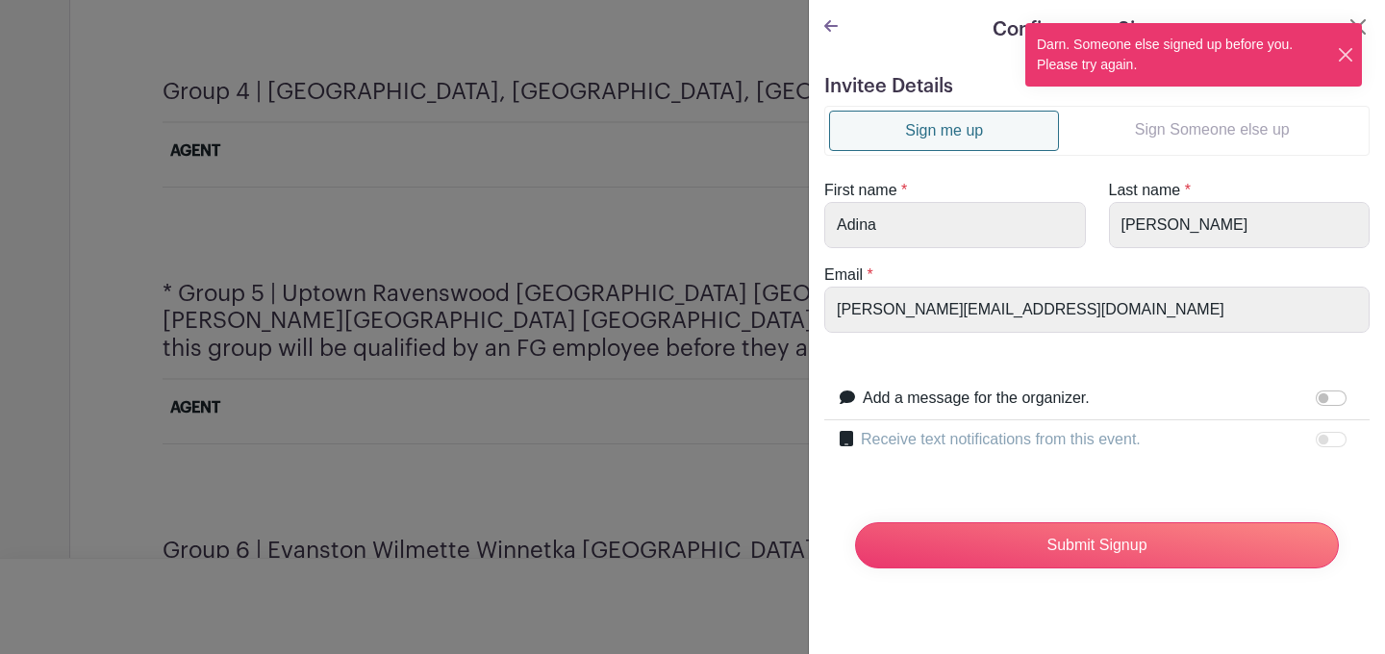 This screenshot has height=654, width=1385. What do you see at coordinates (844, 275) in the screenshot?
I see `label: Email` at bounding box center [844, 275].